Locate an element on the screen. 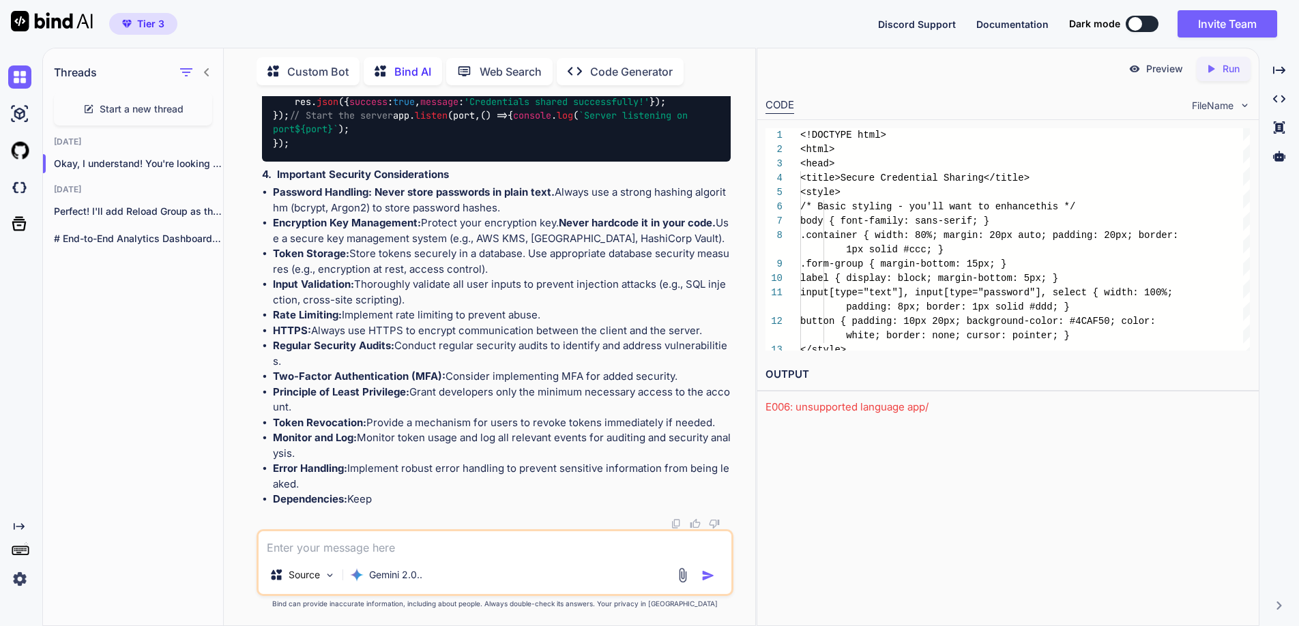 This screenshot has height=626, width=1299. img: icon is located at coordinates (708, 576).